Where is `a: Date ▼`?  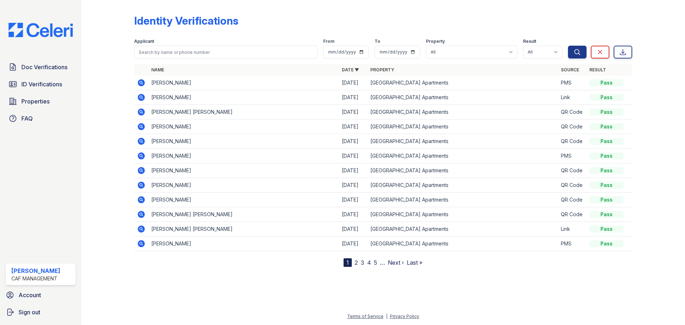 a: Date ▼ is located at coordinates (350, 70).